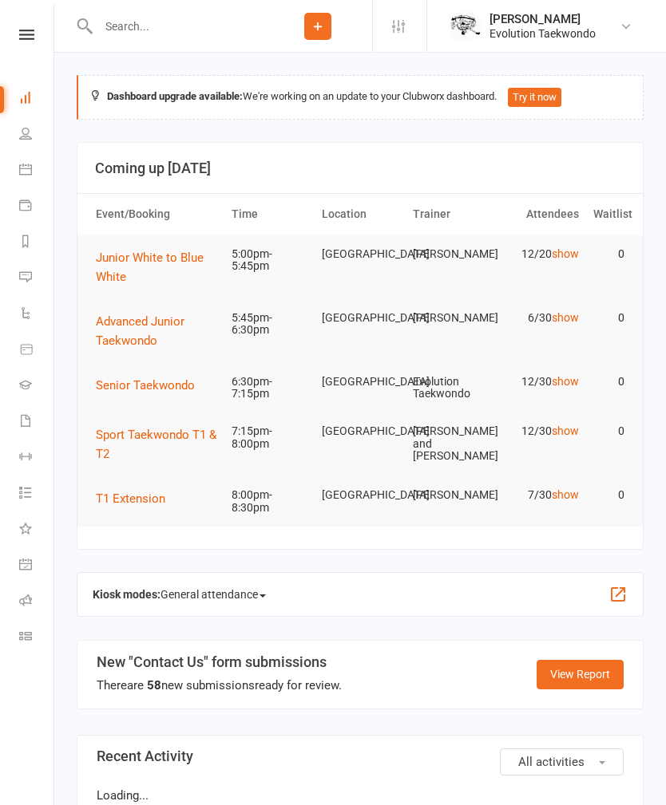  Describe the element at coordinates (37, 207) in the screenshot. I see `a: Payments` at that location.